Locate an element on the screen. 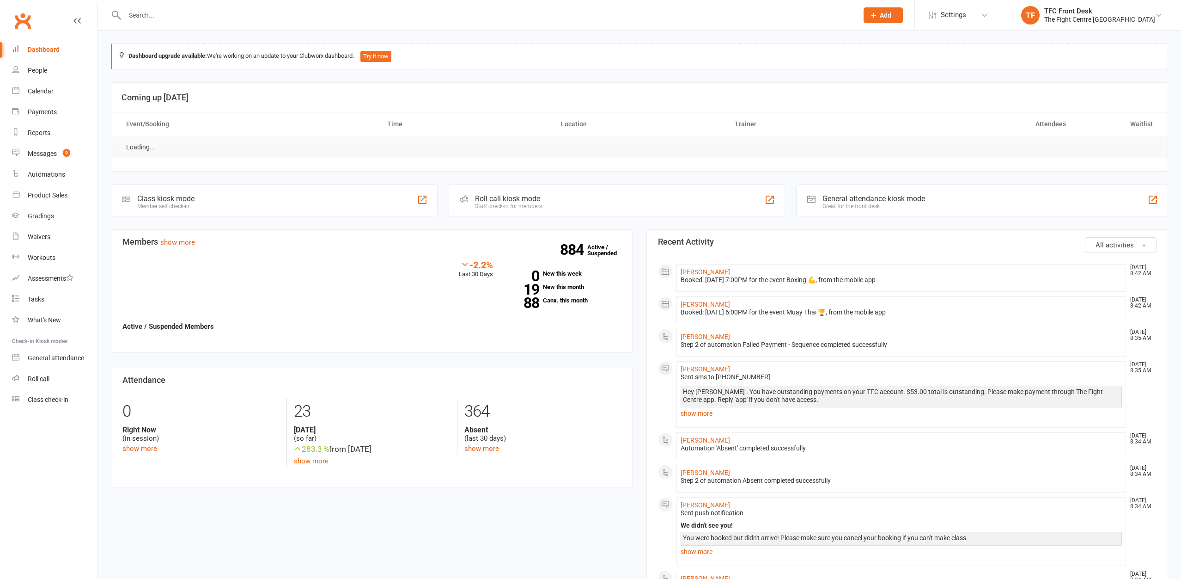  input: Search... is located at coordinates (487, 15).